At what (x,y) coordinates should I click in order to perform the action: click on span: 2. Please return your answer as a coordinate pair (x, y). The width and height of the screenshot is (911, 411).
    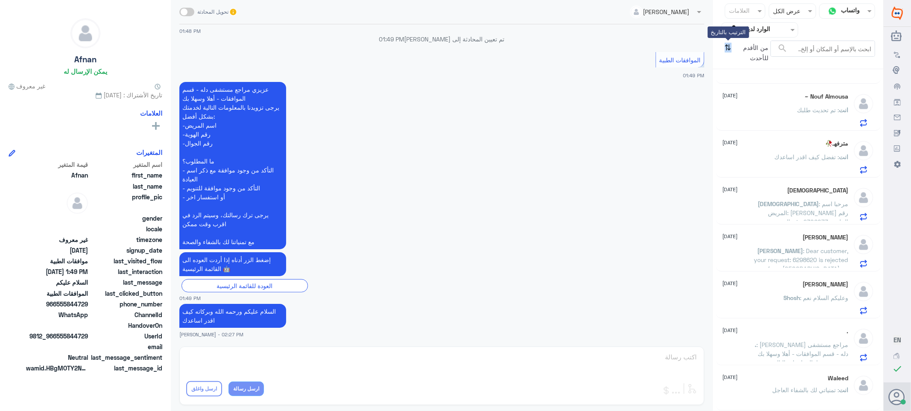
    Looking at the image, I should click on (57, 315).